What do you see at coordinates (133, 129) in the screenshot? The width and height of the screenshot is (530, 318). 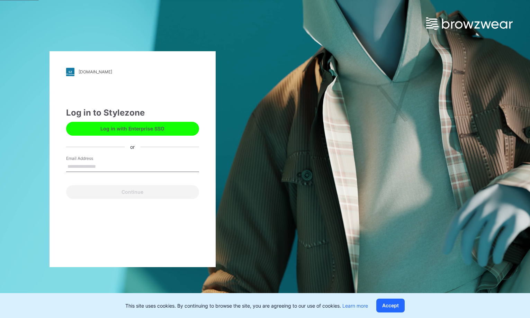 I see `button: Log in with Enterprise SSO` at bounding box center [133, 129].